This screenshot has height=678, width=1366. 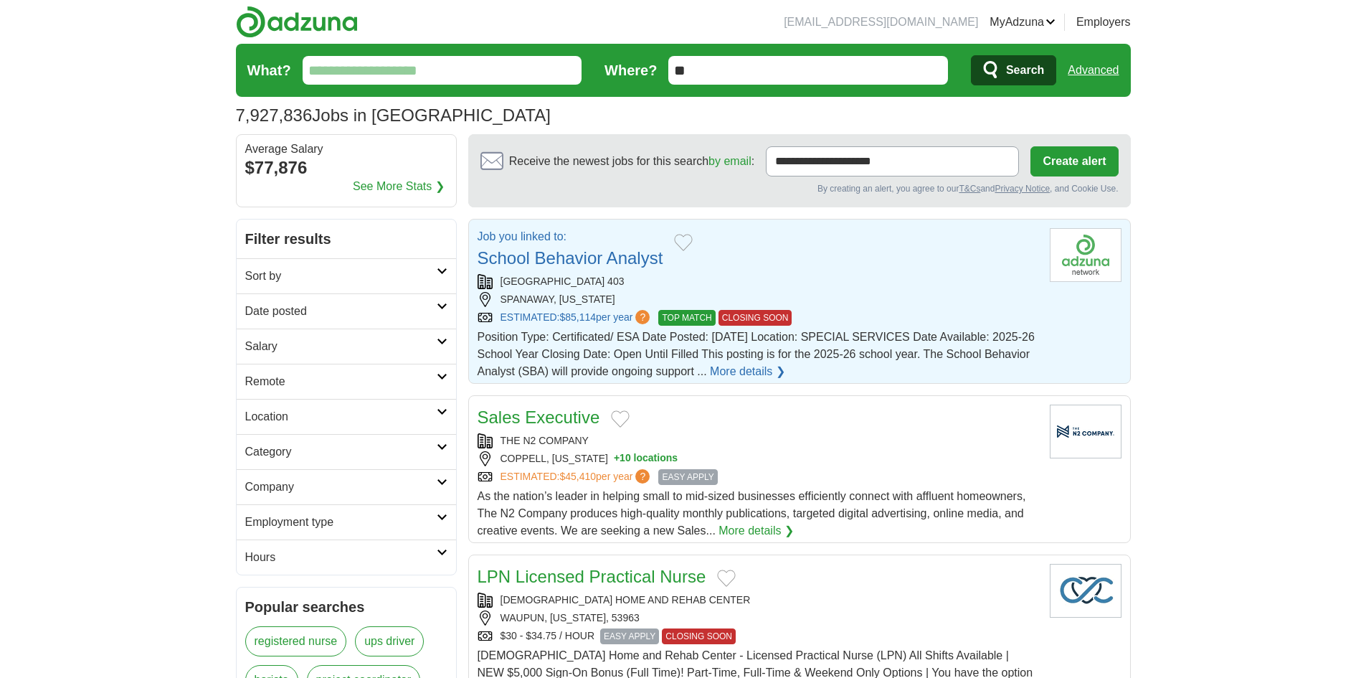 I want to click on h2: Employment type, so click(x=341, y=522).